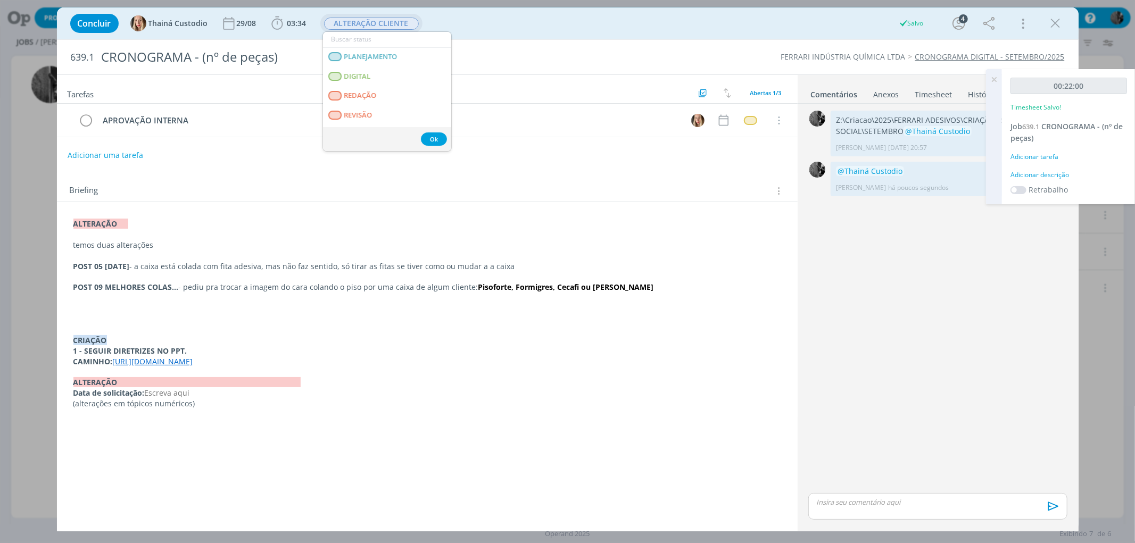  Describe the element at coordinates (1068, 157) in the screenshot. I see `div: Adicionar tarefa` at that location.